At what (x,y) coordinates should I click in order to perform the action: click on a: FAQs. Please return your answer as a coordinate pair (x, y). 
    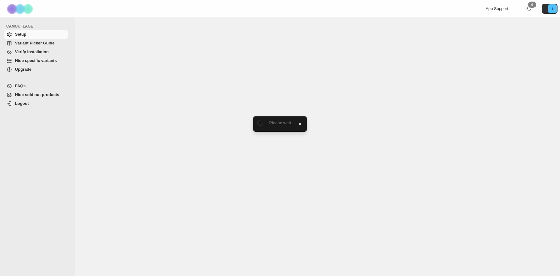
    Looking at the image, I should click on (36, 86).